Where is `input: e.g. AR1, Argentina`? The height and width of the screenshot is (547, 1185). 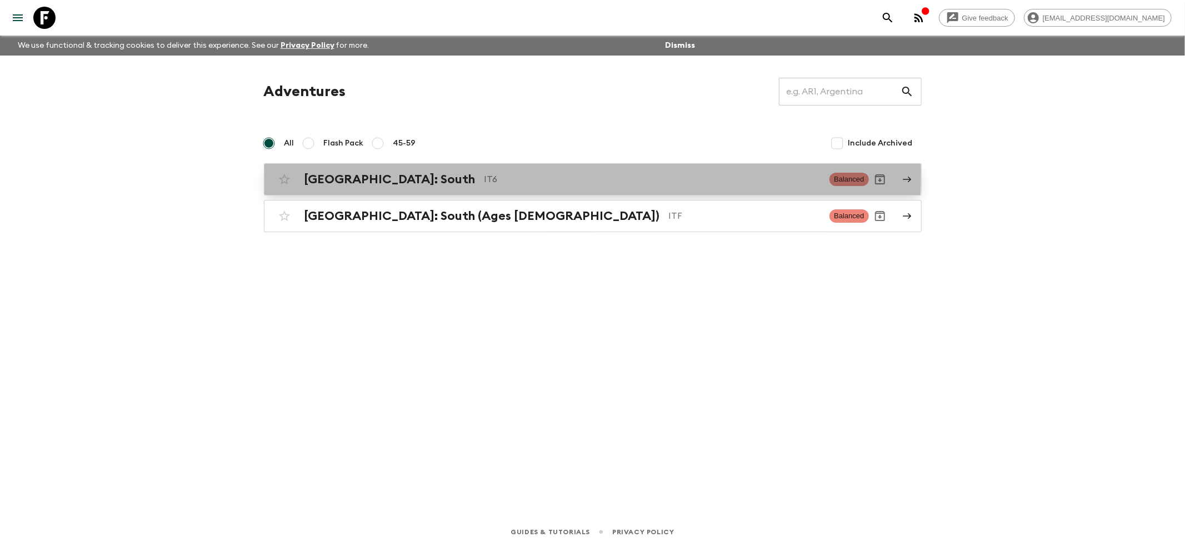
input: e.g. AR1, Argentina is located at coordinates (839, 92).